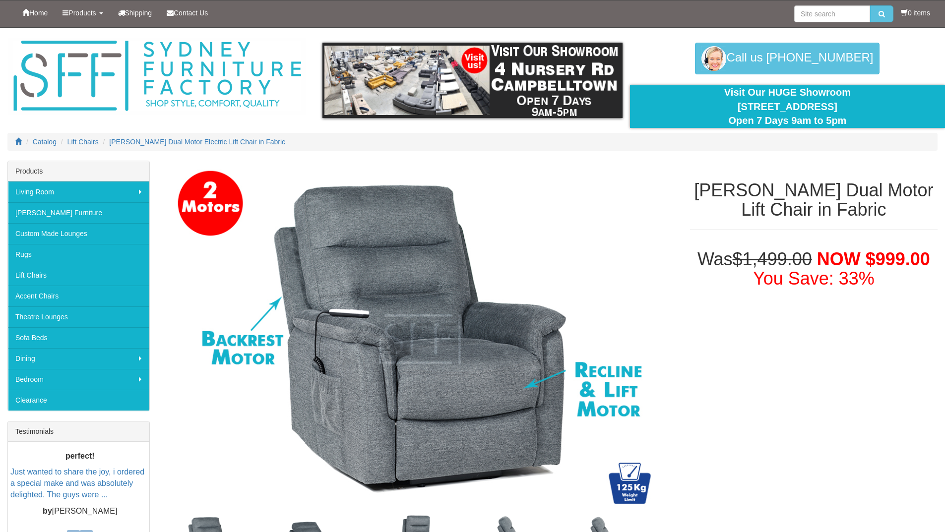  Describe the element at coordinates (78, 359) in the screenshot. I see `a: Dining` at that location.